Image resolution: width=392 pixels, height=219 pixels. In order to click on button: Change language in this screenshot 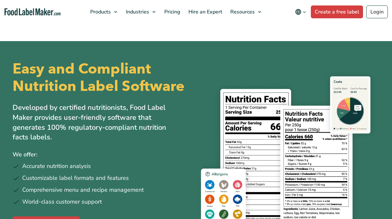, I will do `click(300, 12)`.